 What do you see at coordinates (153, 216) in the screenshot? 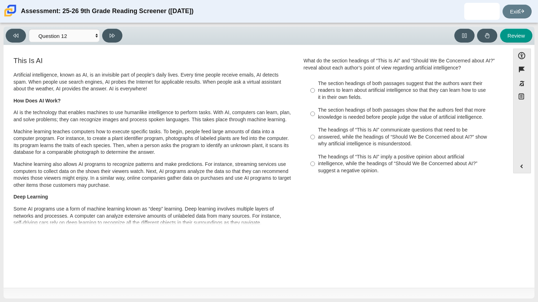
I see `p: Some AI programs use a form of machine learning known as “deep” learning. Deep learning involves ...` at bounding box center [153, 216].